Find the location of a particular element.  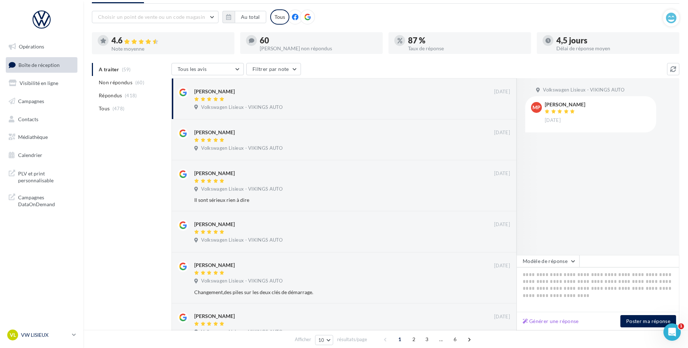

span: (478) is located at coordinates (119, 109).